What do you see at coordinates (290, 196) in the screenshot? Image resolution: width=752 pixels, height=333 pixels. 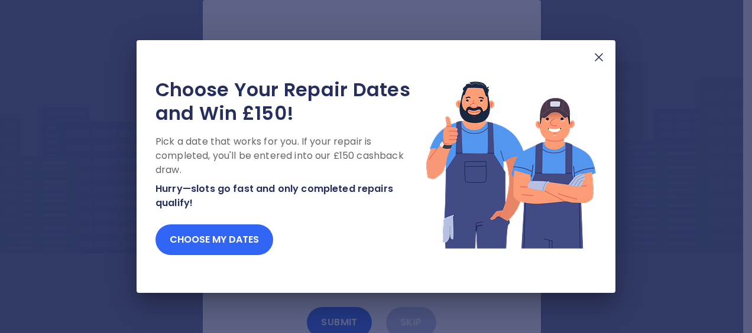 I see `p: Hurry—slots go fast and only completed repairs qualify!` at bounding box center [290, 196].